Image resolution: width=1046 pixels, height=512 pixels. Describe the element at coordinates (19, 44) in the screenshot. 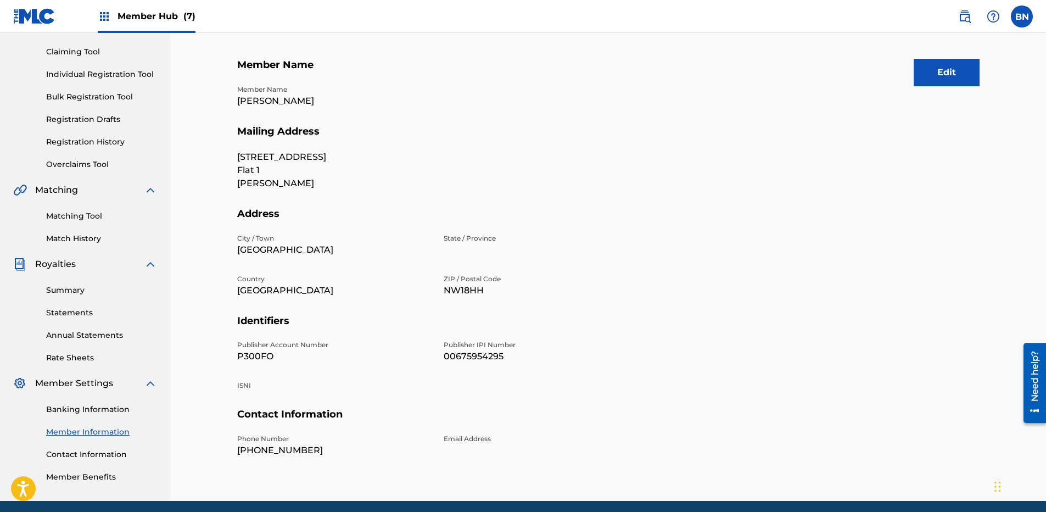

I see `div: Open Resource Center` at that location.